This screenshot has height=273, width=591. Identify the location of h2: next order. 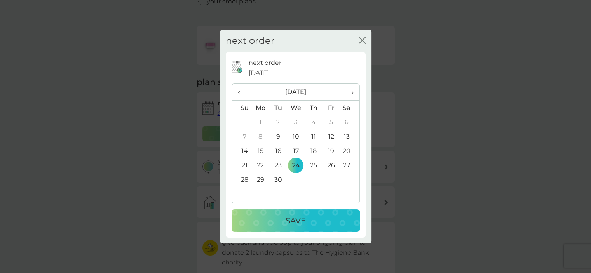
(250, 41).